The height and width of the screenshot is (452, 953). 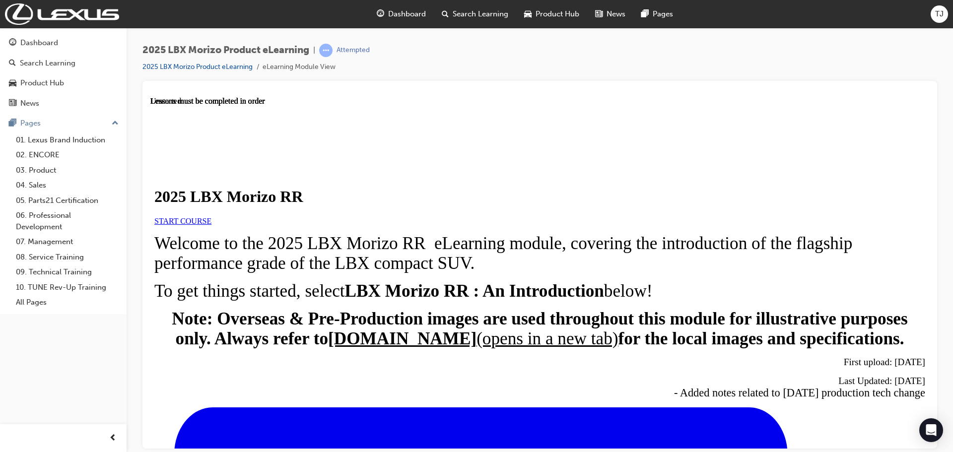 What do you see at coordinates (67, 140) in the screenshot?
I see `a: 01. Lexus Brand Induction` at bounding box center [67, 140].